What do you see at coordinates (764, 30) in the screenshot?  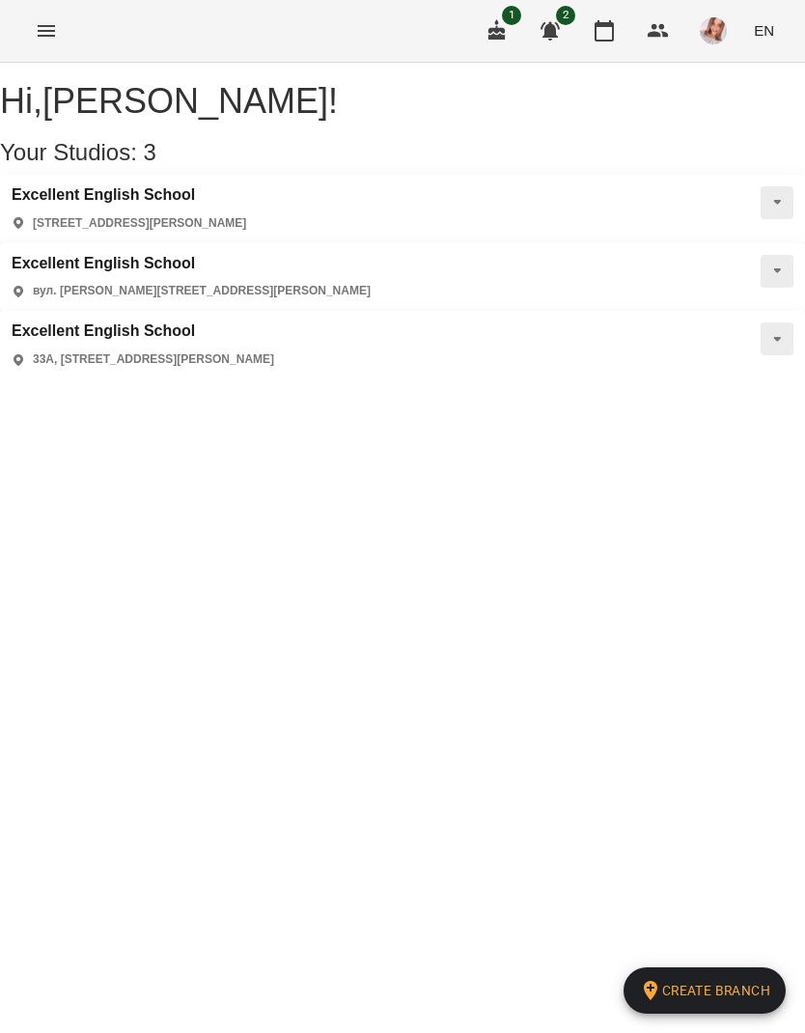 I see `span: EN` at bounding box center [764, 30].